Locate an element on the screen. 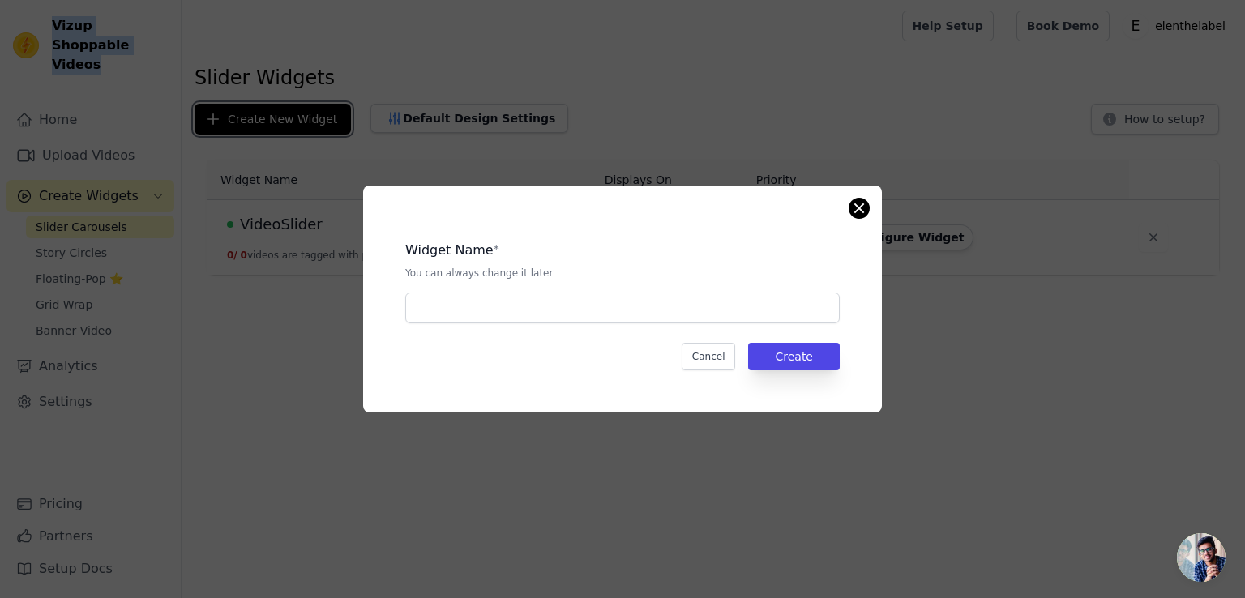 This screenshot has height=598, width=1245. a: Open chat is located at coordinates (1201, 558).